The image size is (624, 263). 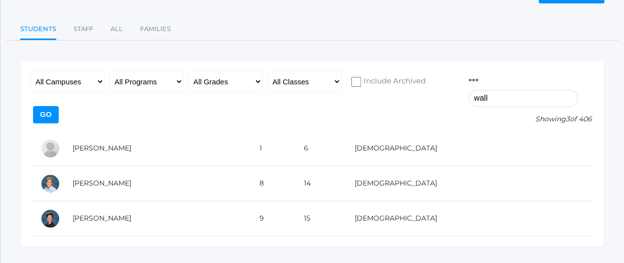 I want to click on p: Showing of 406, so click(x=531, y=119).